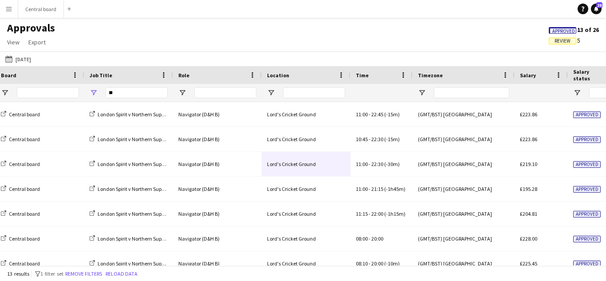  I want to click on input: Timezone Filter Input, so click(472, 93).